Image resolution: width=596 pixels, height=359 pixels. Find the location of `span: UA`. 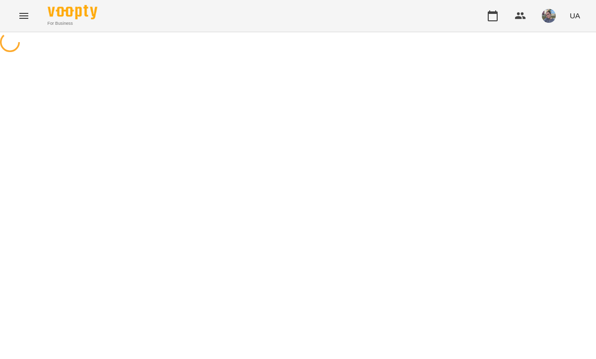

span: UA is located at coordinates (574, 15).